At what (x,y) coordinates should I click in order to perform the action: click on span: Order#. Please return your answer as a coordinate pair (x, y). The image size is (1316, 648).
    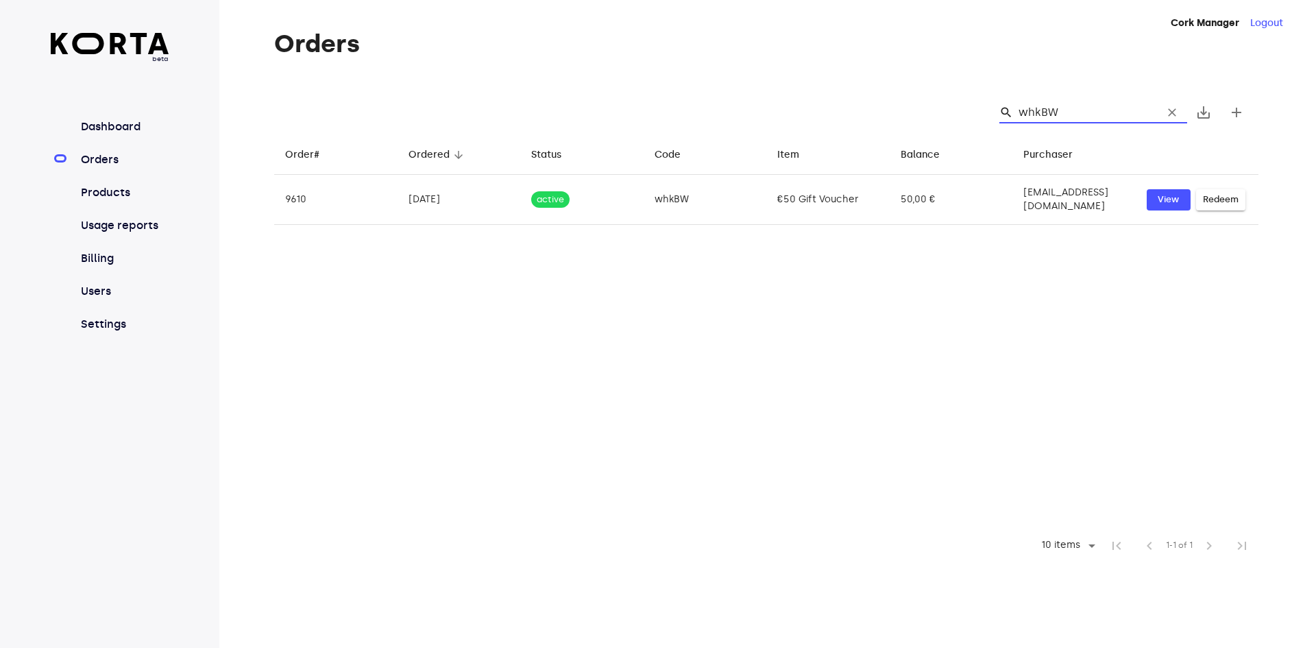
    Looking at the image, I should click on (311, 155).